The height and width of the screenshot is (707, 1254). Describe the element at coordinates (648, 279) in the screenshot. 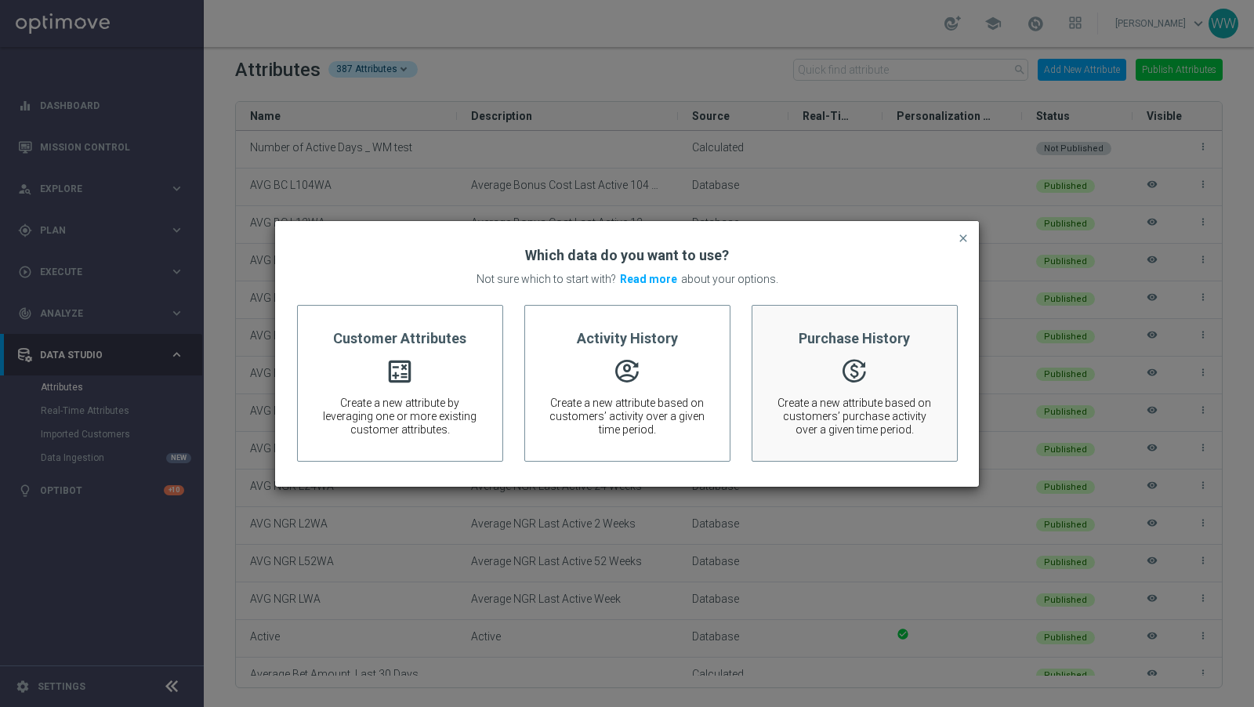

I see `a: Read more` at that location.